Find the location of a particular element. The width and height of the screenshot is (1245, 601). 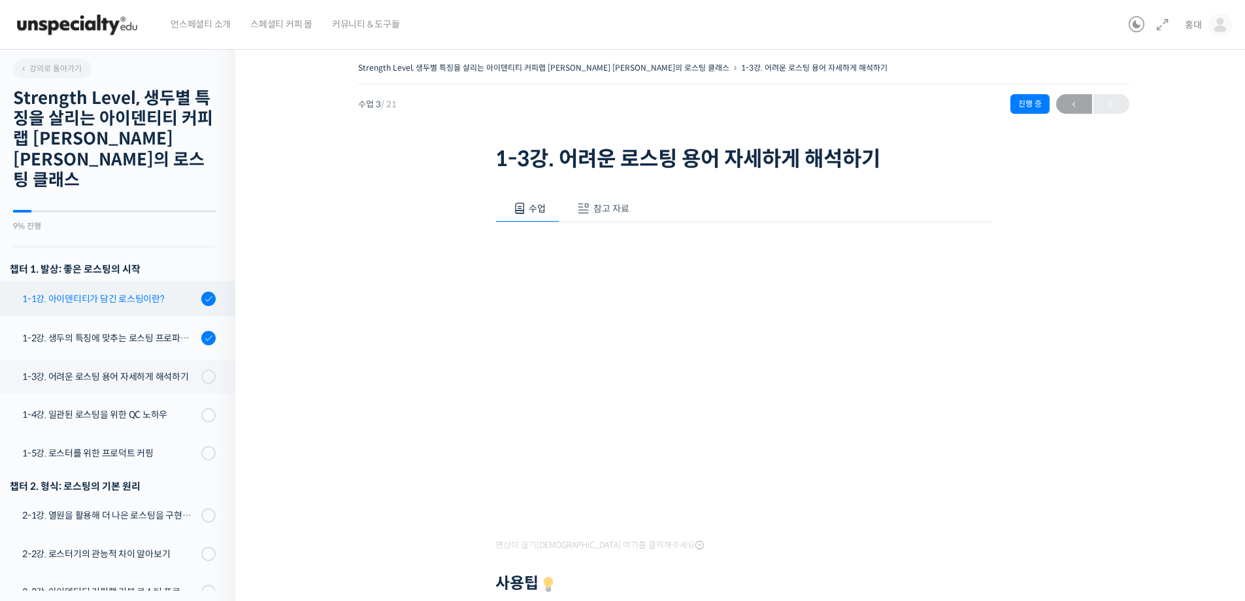

span: 수업 is located at coordinates (537, 209).